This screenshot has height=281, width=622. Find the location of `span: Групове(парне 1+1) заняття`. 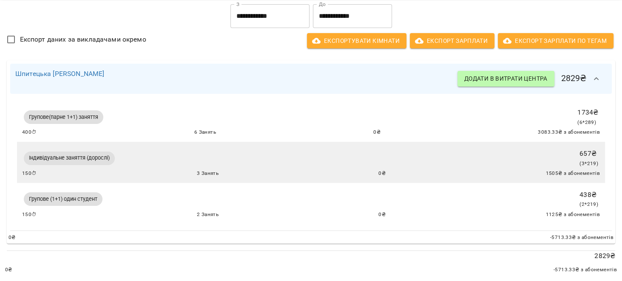

span: Групове(парне 1+1) заняття is located at coordinates (63, 117).